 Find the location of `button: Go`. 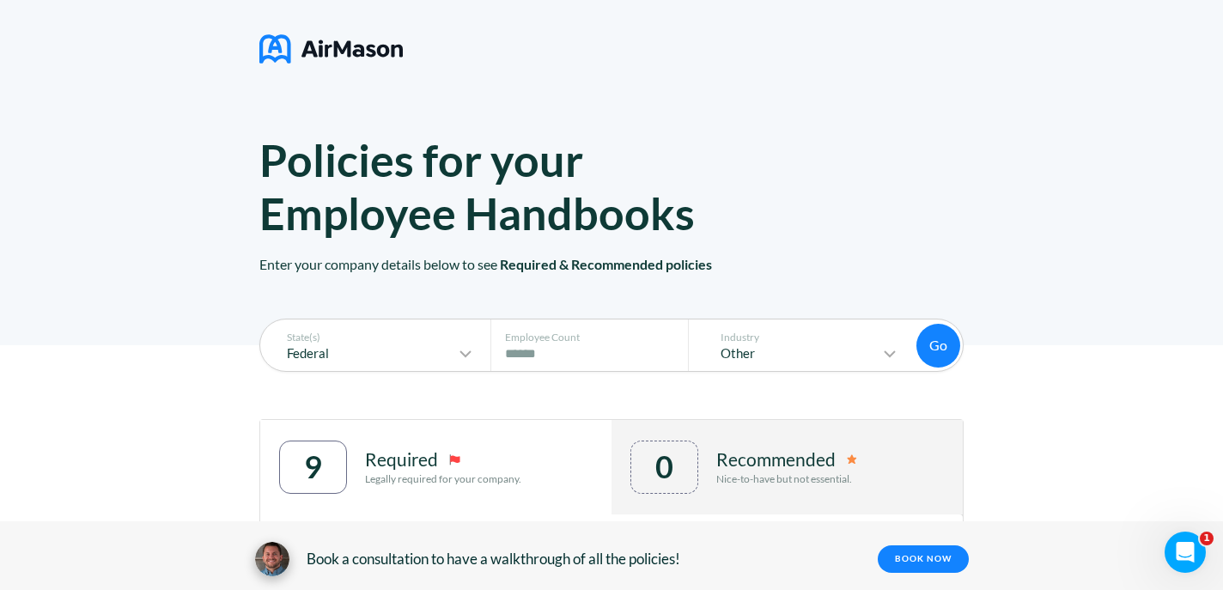

button: Go is located at coordinates (938, 345).